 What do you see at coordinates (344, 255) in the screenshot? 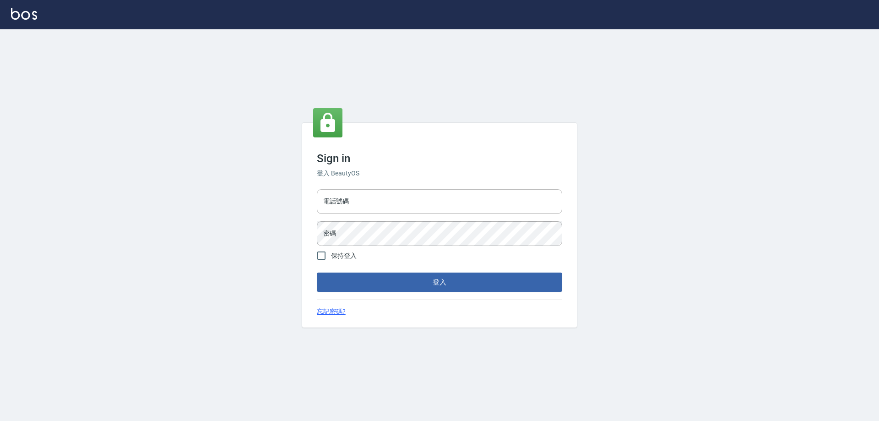
I see `span: 保持登入` at bounding box center [344, 255].